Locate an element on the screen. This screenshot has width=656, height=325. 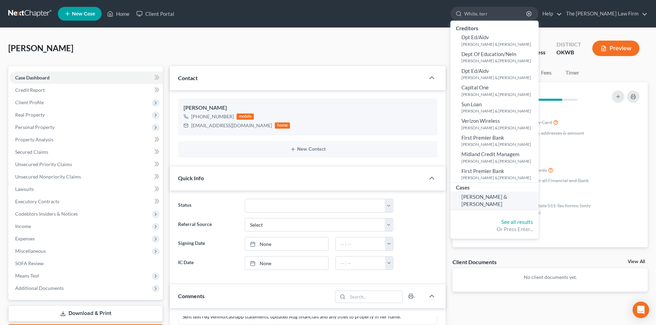
a: Property Analysis is located at coordinates (86, 140).